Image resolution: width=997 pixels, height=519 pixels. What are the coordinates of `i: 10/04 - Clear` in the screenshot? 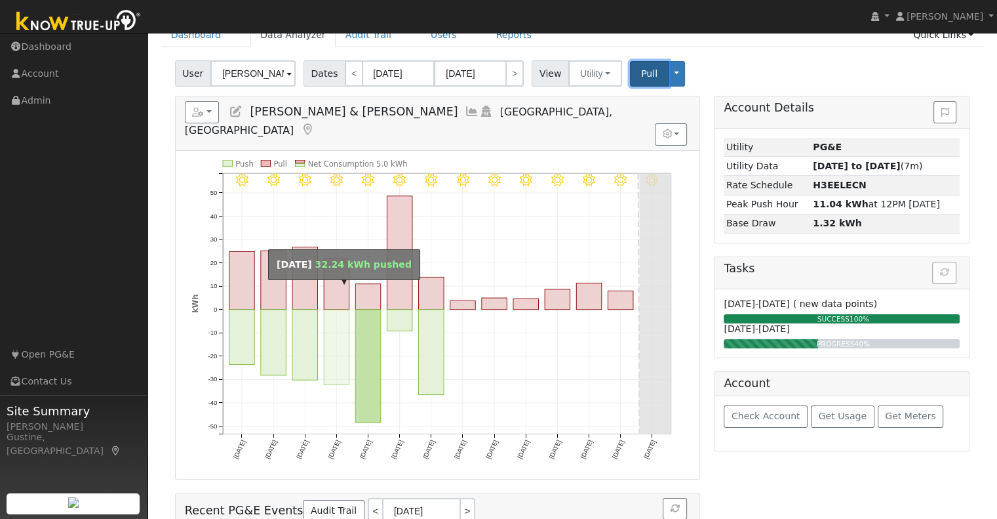 It's located at (620, 180).